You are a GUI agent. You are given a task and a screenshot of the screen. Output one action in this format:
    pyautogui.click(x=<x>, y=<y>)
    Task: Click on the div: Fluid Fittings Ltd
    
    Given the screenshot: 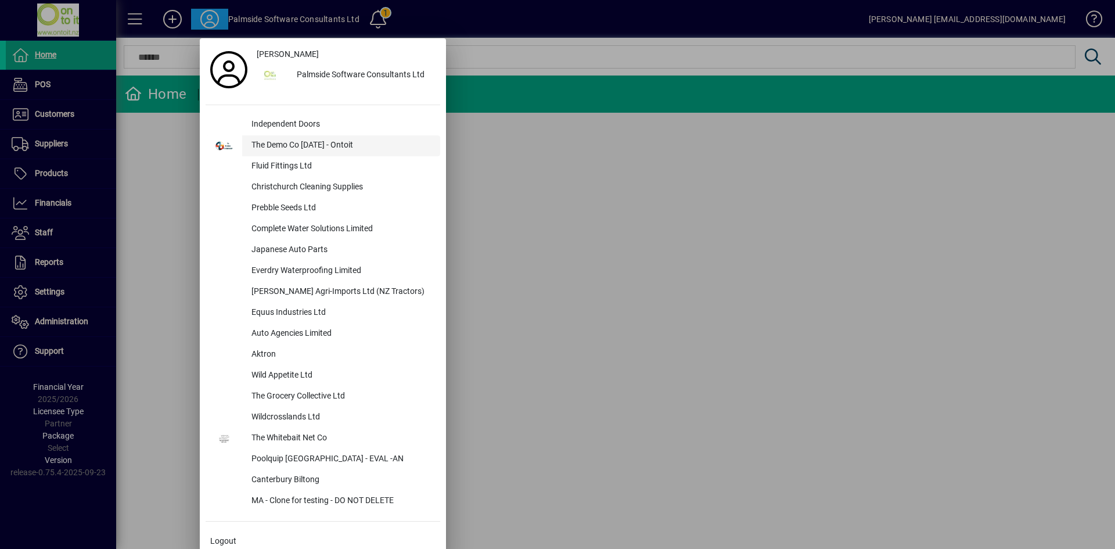 What is the action you would take?
    pyautogui.click(x=341, y=167)
    